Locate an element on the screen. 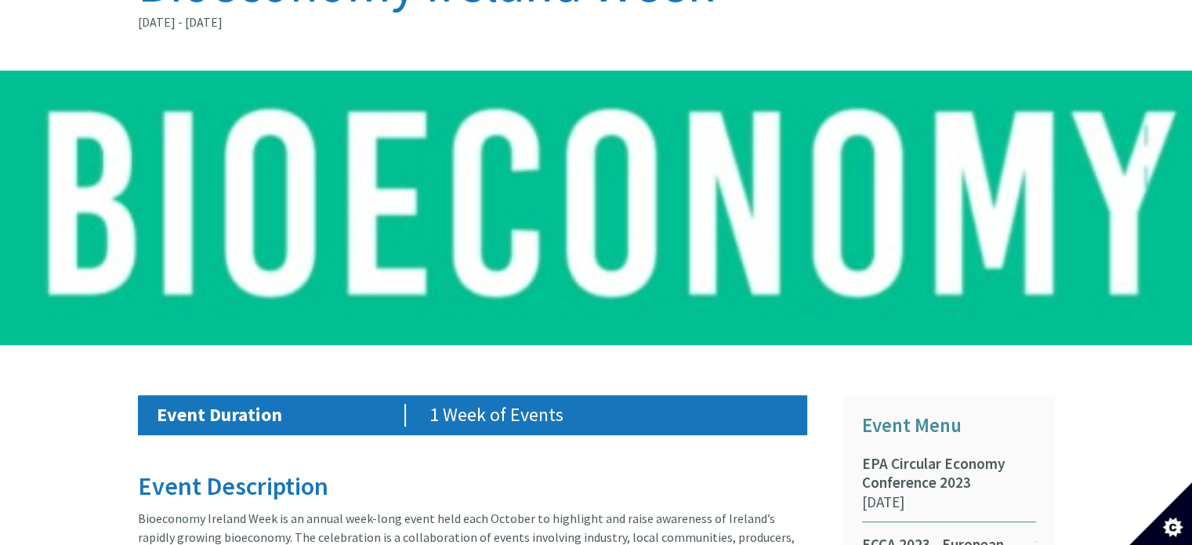 The width and height of the screenshot is (1192, 545). h3: Event Description is located at coordinates (473, 486).